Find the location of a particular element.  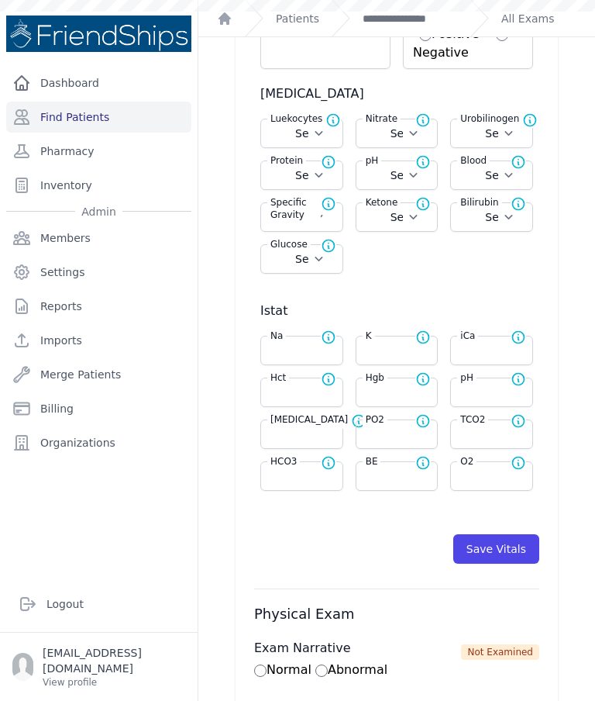

a: Billing is located at coordinates (98, 408).